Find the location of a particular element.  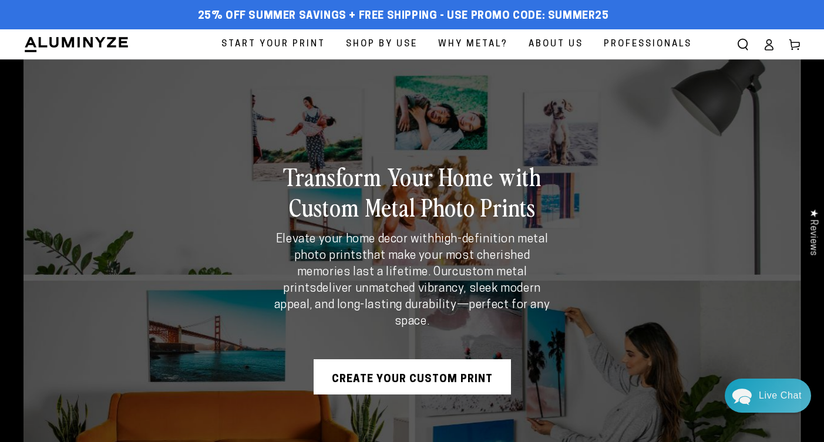

a: Create Your Custom Print is located at coordinates (412, 377).